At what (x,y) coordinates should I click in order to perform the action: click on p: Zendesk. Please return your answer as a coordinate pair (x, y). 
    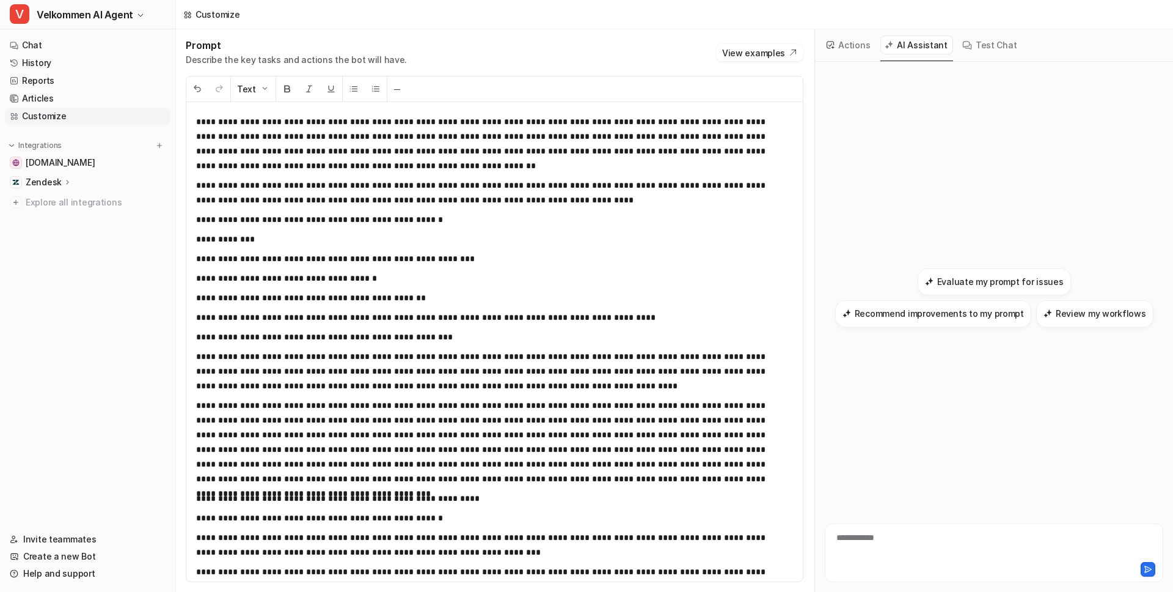
    Looking at the image, I should click on (43, 182).